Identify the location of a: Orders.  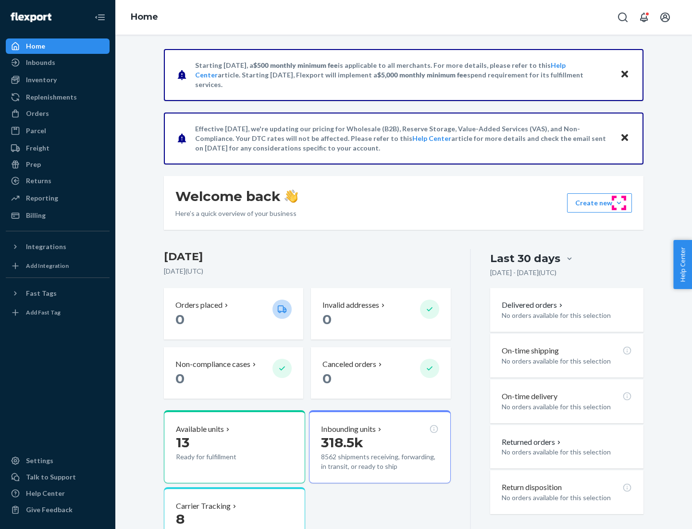
(58, 113).